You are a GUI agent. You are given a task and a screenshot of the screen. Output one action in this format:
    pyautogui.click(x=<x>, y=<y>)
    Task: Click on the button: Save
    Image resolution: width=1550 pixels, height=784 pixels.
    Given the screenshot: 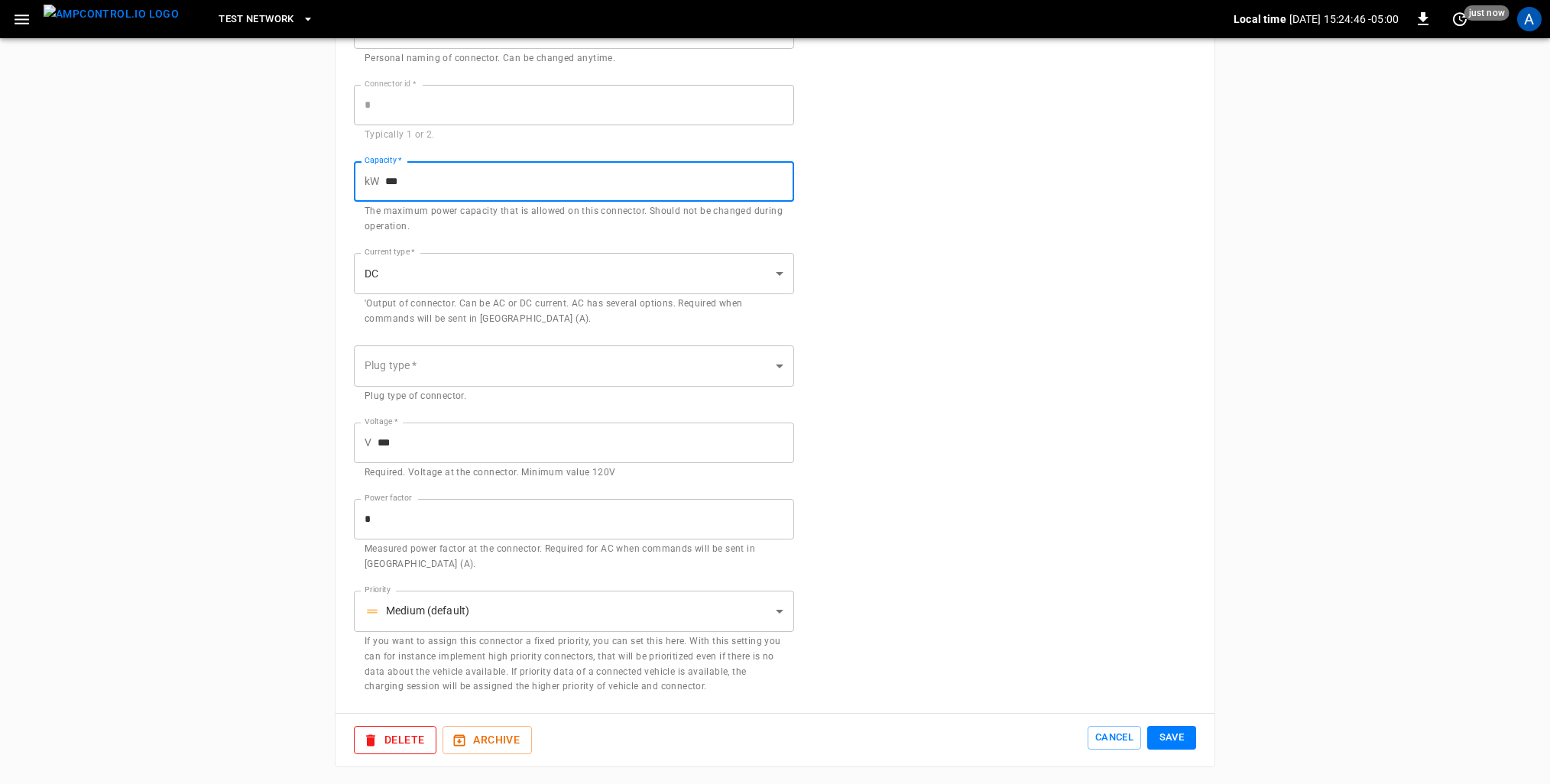 What is the action you would take?
    pyautogui.click(x=1172, y=738)
    